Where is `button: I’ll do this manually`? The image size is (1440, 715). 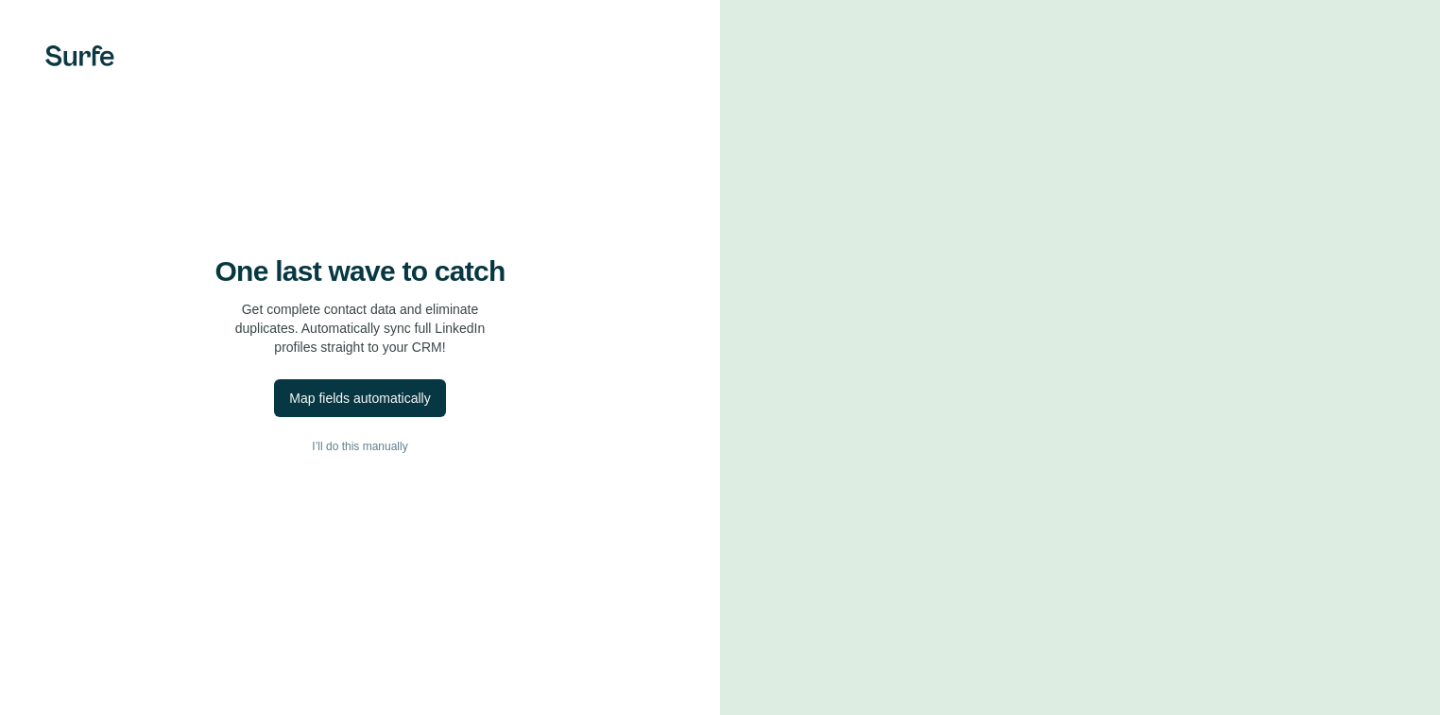 button: I’ll do this manually is located at coordinates (360, 446).